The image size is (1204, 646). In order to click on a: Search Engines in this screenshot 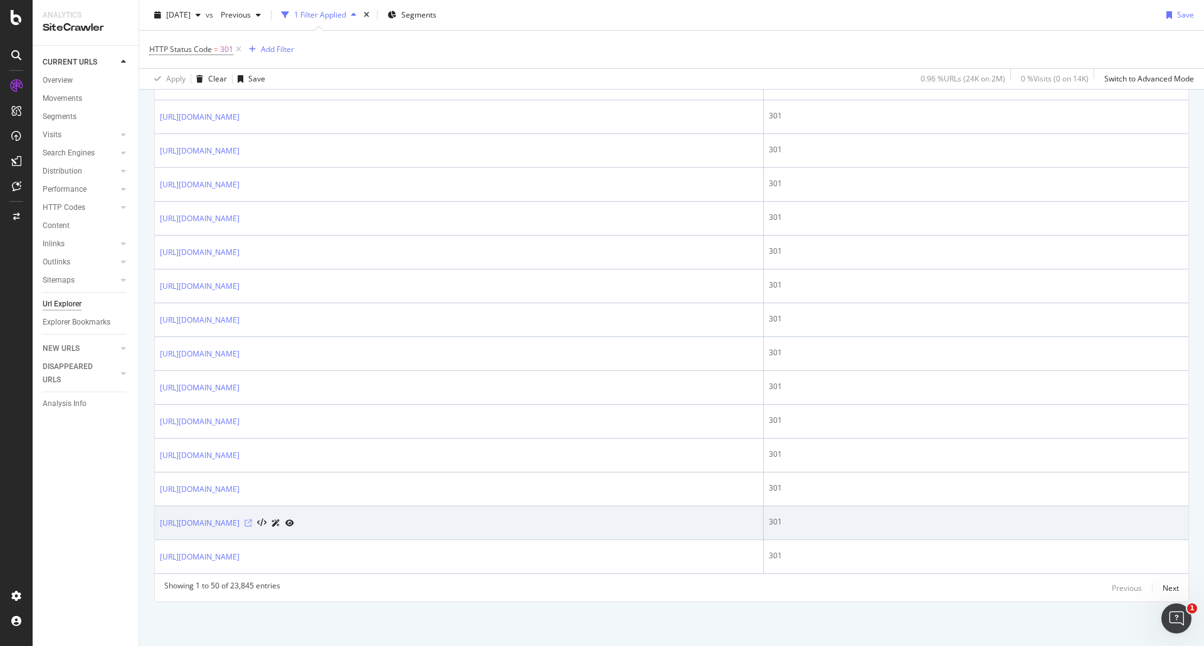, I will do `click(80, 153)`.